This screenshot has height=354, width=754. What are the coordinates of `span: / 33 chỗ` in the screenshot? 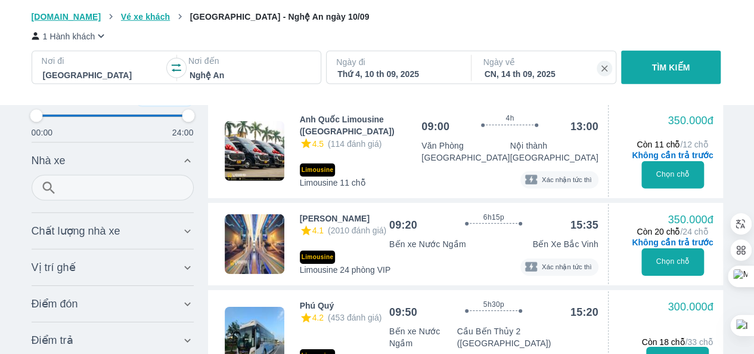 It's located at (699, 342).